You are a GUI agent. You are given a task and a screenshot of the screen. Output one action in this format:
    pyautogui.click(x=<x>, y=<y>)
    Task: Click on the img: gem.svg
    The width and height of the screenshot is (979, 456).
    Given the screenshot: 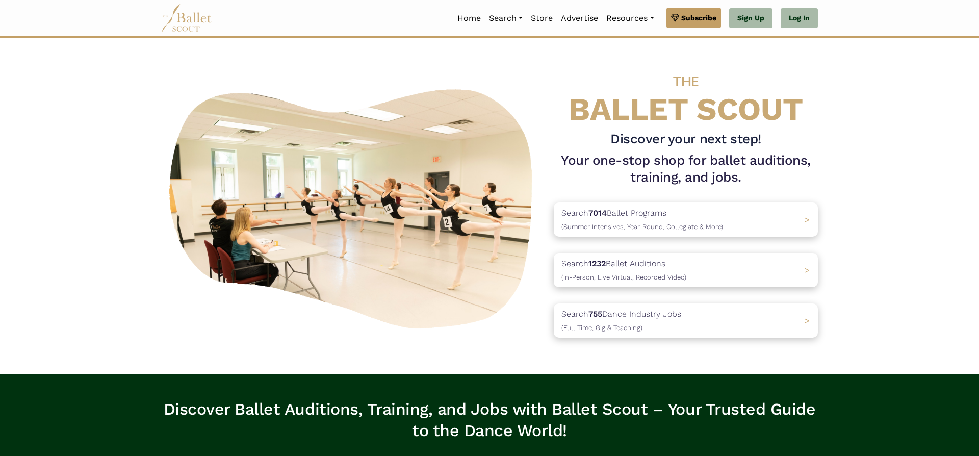 What is the action you would take?
    pyautogui.click(x=675, y=18)
    